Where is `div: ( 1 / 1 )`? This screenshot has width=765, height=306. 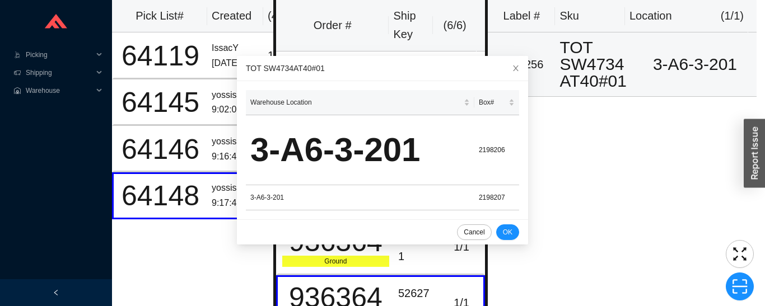 div: ( 1 / 1 ) is located at coordinates (732, 16).